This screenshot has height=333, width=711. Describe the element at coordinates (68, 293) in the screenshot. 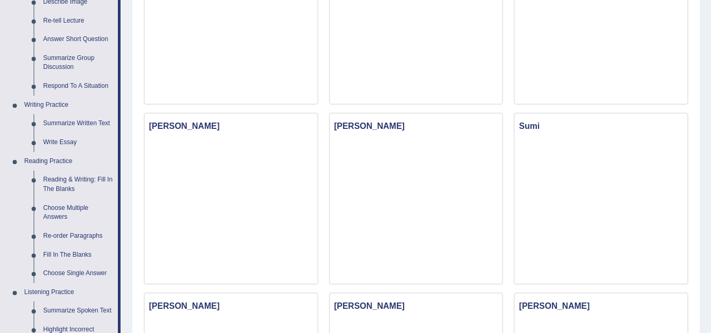

I see `a: Listening Practice` at that location.